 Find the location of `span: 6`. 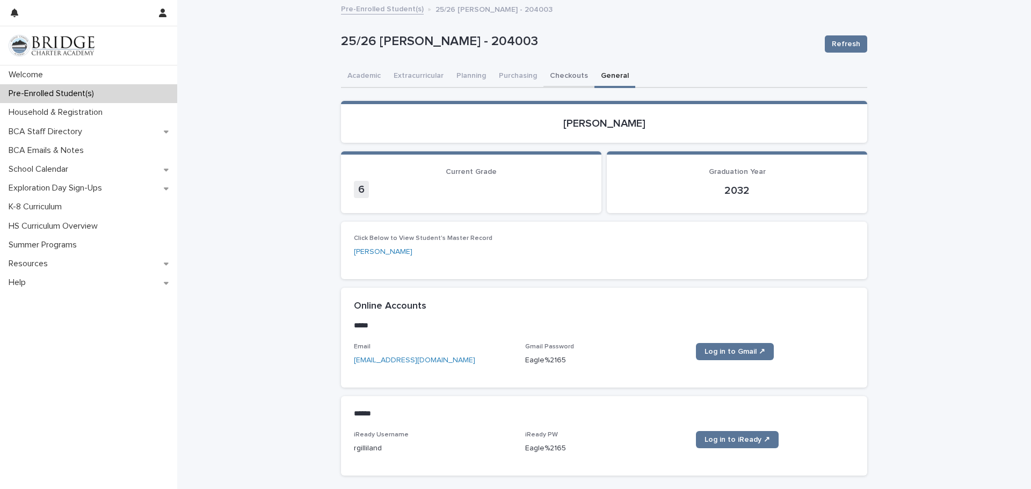

span: 6 is located at coordinates (362, 190).